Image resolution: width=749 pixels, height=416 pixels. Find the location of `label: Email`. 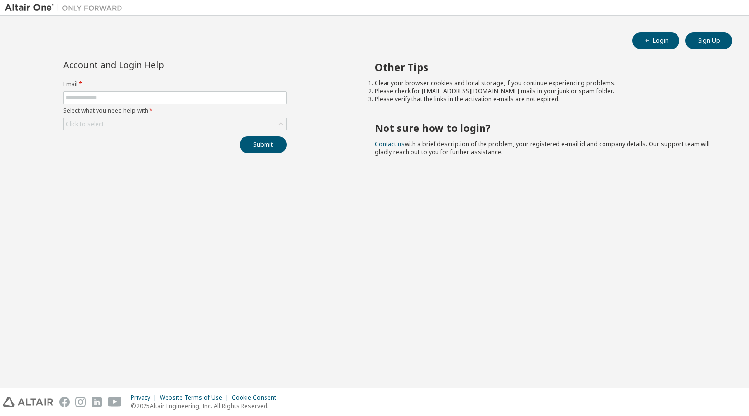

label: Email is located at coordinates (175, 84).